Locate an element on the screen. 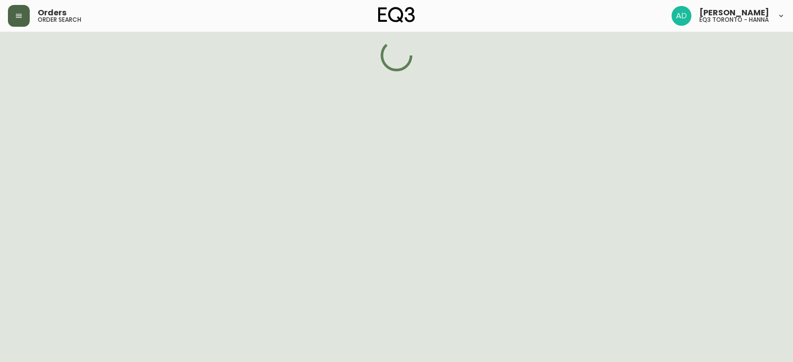  h5: eq3 toronto - hanna is located at coordinates (734, 20).